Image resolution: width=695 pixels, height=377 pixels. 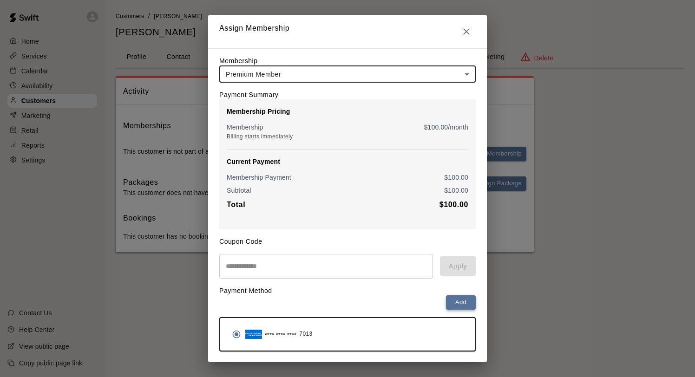 What do you see at coordinates (259, 177) in the screenshot?
I see `p: Membership Payment` at bounding box center [259, 177].